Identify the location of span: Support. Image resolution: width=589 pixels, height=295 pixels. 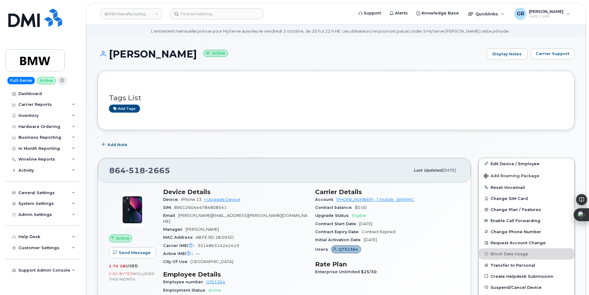
(372, 13).